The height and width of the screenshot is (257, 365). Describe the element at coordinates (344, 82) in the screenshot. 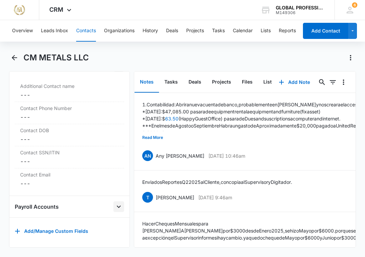

I see `button: Overflow Menu` at that location.